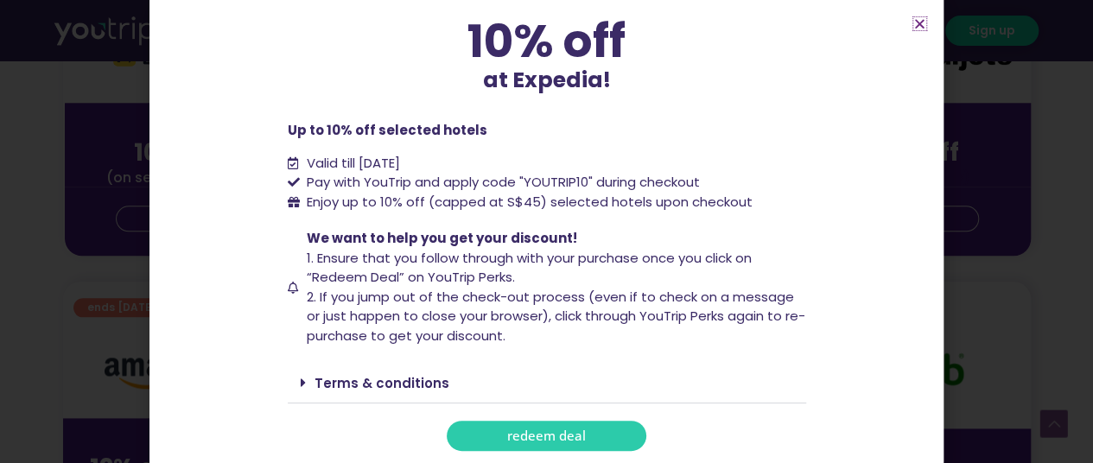  I want to click on div: 10% off, so click(547, 41).